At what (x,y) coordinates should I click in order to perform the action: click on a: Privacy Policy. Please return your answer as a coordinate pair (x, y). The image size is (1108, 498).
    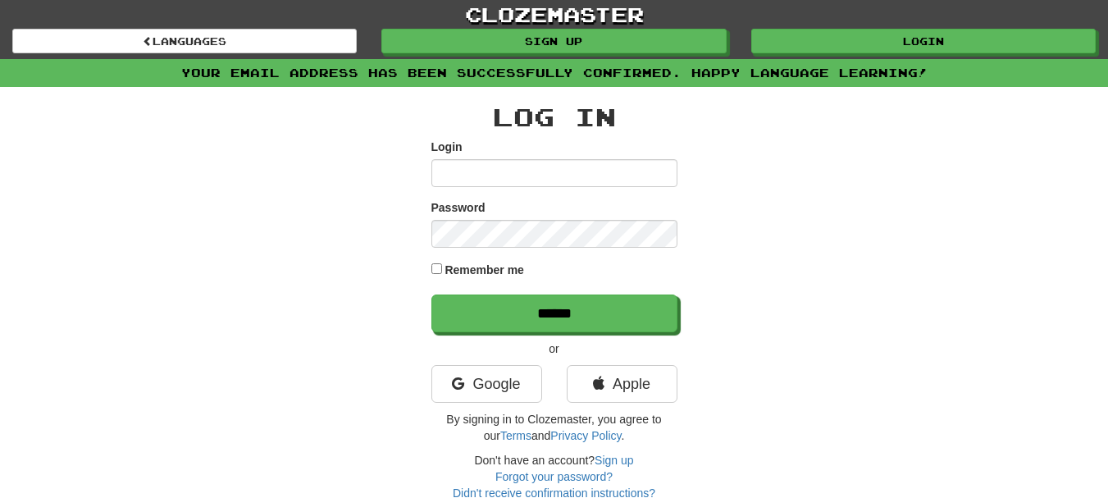
    Looking at the image, I should click on (585, 435).